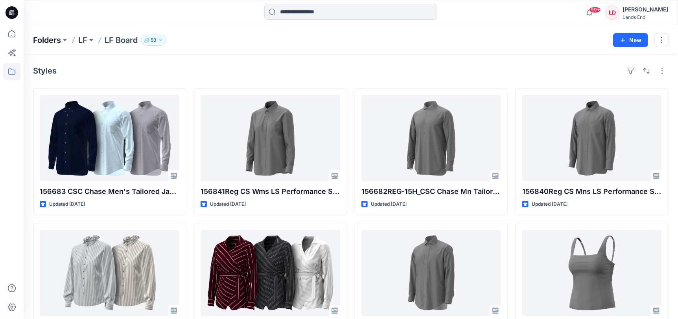  I want to click on a: 156840Reg CS Mns LS Performance Stretch Dress Shirt_9-29, so click(592, 138).